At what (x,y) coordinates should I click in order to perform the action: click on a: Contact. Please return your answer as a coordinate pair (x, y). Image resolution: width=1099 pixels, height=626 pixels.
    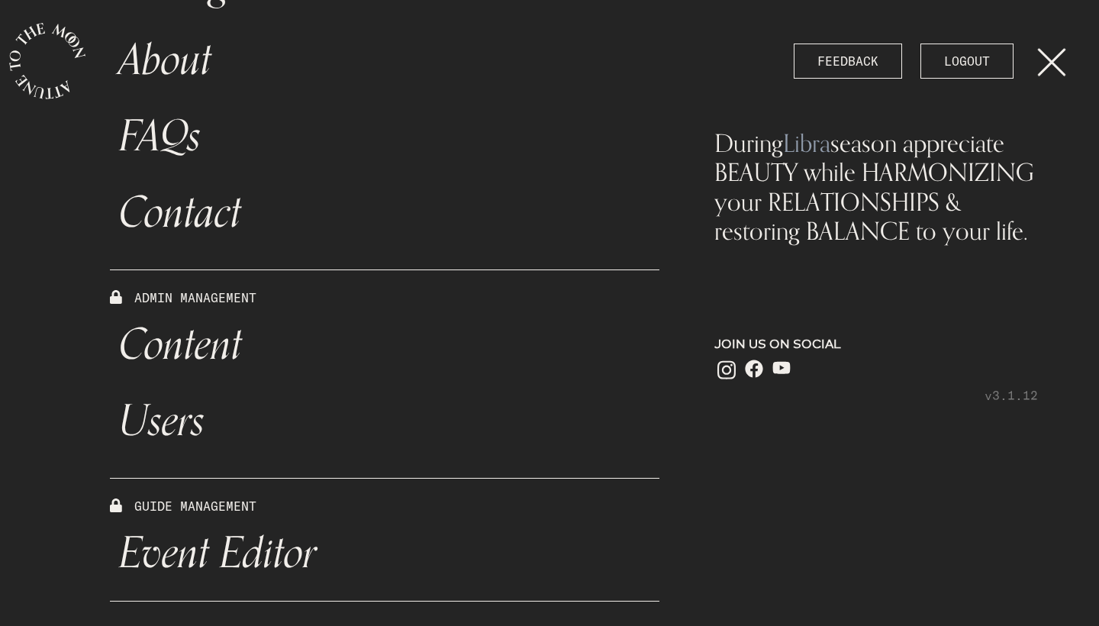
    Looking at the image, I should click on (385, 213).